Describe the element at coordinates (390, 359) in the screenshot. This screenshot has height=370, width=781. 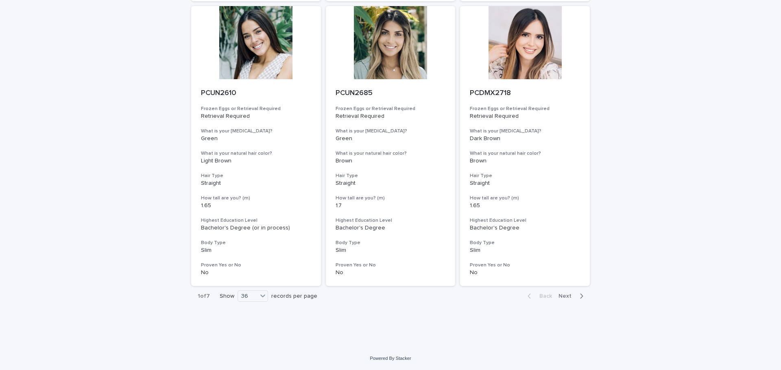
I see `a: Powered By Stacker` at that location.